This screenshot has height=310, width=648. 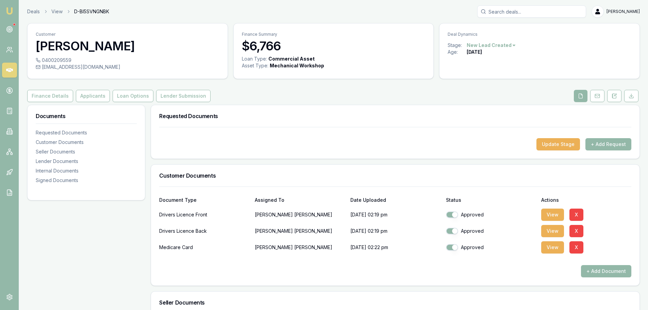 I want to click on div: Loan Type:, so click(x=254, y=59).